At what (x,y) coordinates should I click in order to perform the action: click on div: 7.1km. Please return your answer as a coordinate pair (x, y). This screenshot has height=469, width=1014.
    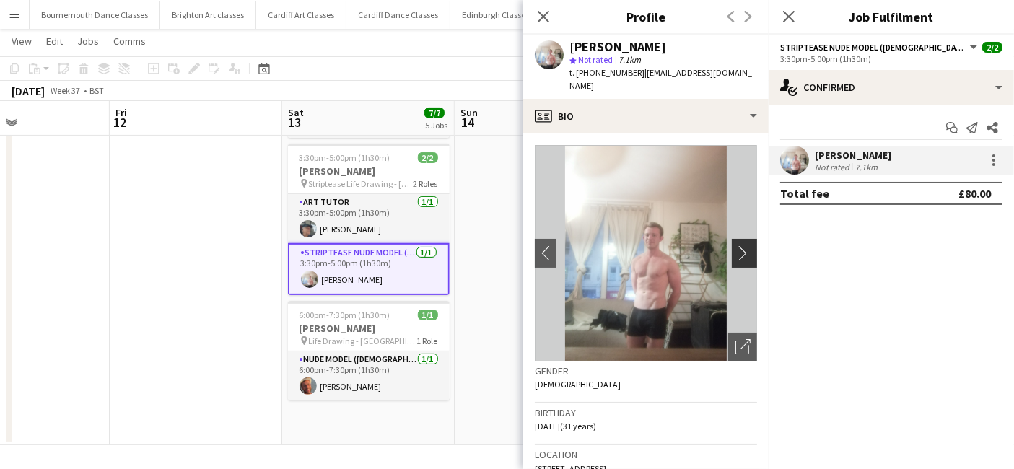
    Looking at the image, I should click on (866, 167).